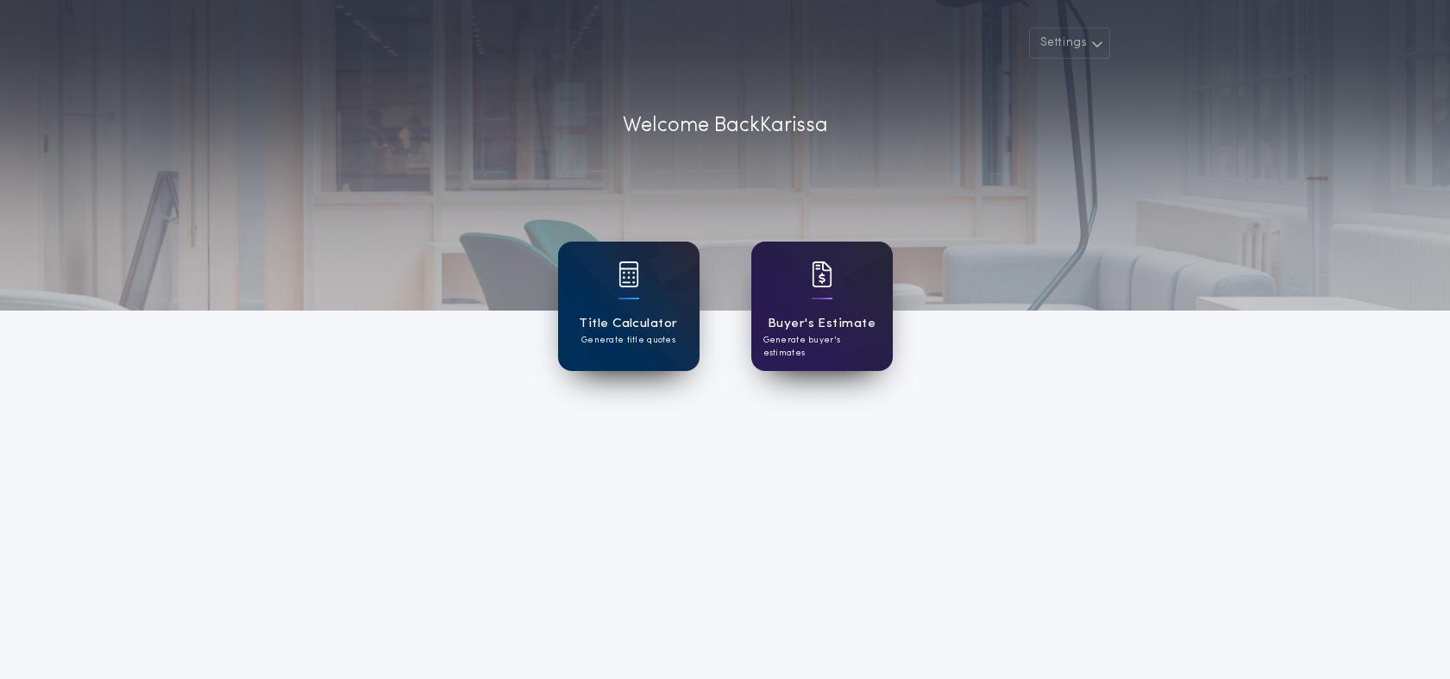 The height and width of the screenshot is (679, 1450). I want to click on a: card iconBuyer's EstimateGenerate buyer's estimates, so click(822, 306).